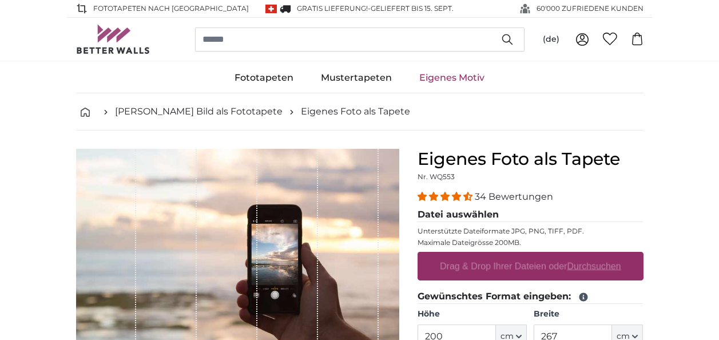 The image size is (719, 340). Describe the element at coordinates (589, 9) in the screenshot. I see `span: 60'000 ZUFRIEDENE KUNDEN` at that location.